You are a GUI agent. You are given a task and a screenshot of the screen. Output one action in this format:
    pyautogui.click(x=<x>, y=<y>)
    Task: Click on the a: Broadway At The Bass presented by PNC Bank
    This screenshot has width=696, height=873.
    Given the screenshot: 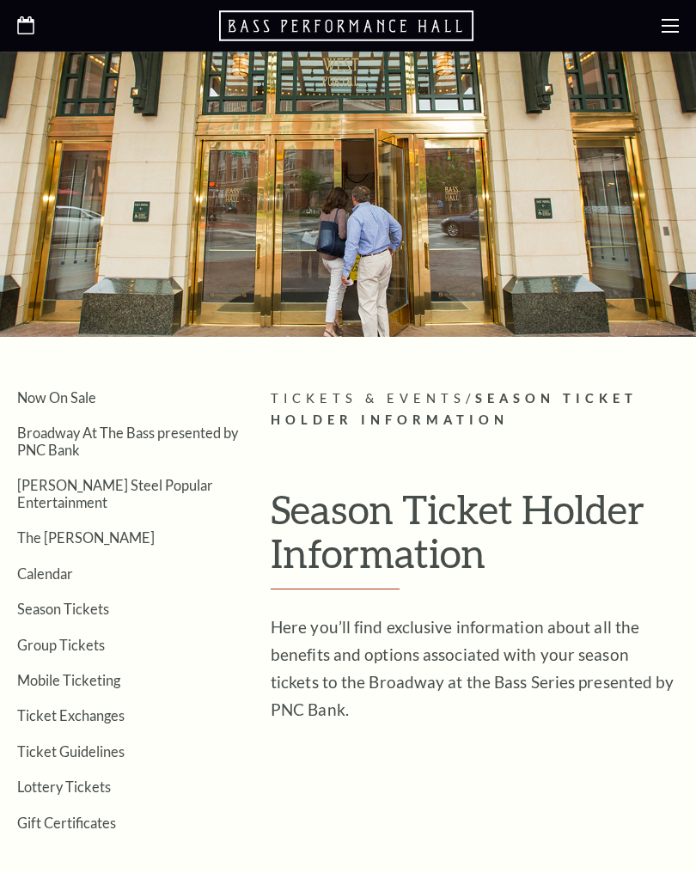 What is the action you would take?
    pyautogui.click(x=127, y=441)
    